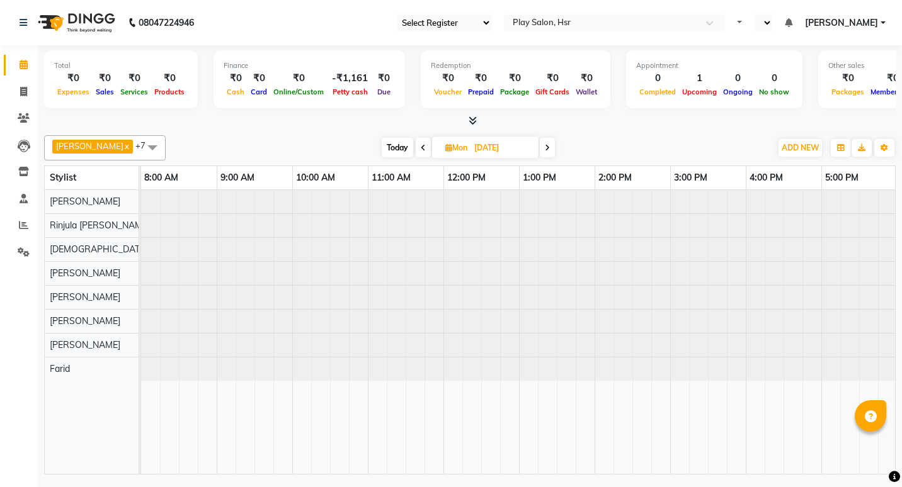 The height and width of the screenshot is (487, 902). Describe the element at coordinates (699, 92) in the screenshot. I see `span: Upcoming` at that location.